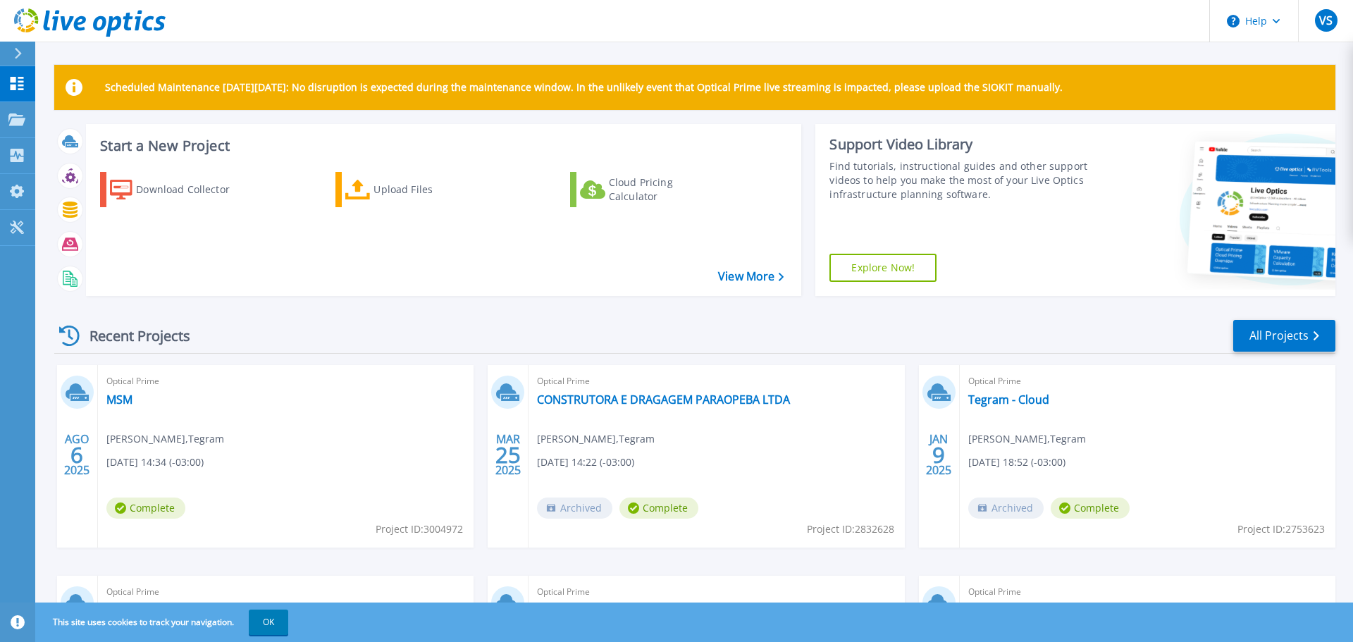  I want to click on h3: Start a New Project, so click(442, 146).